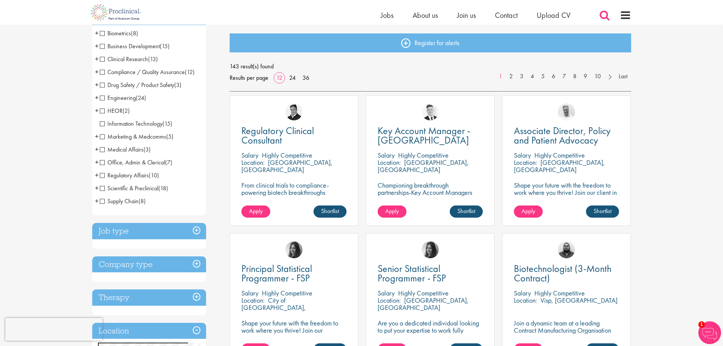  I want to click on span: (5), so click(170, 136).